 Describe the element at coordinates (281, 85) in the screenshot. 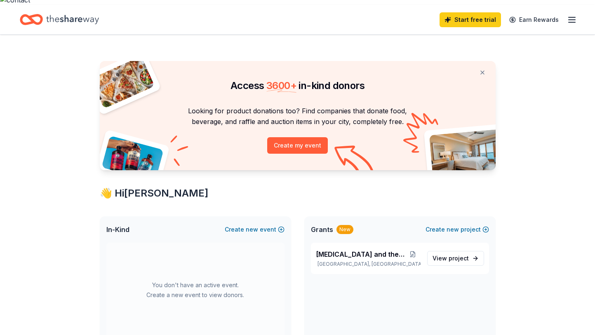

I see `span: 3600 +` at that location.